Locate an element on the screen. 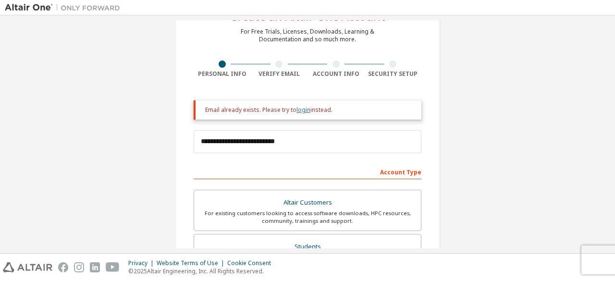 The height and width of the screenshot is (281, 615). div: Email already exists. Please try to instead. is located at coordinates (310, 110).